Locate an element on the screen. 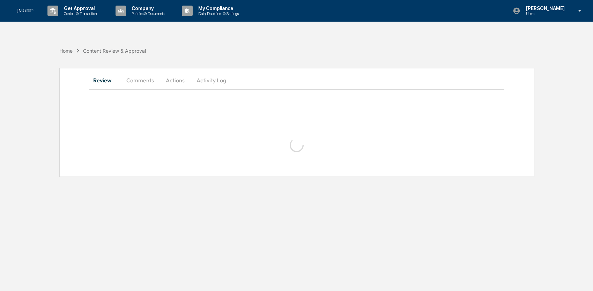  p: Content & Transactions is located at coordinates (80, 14).